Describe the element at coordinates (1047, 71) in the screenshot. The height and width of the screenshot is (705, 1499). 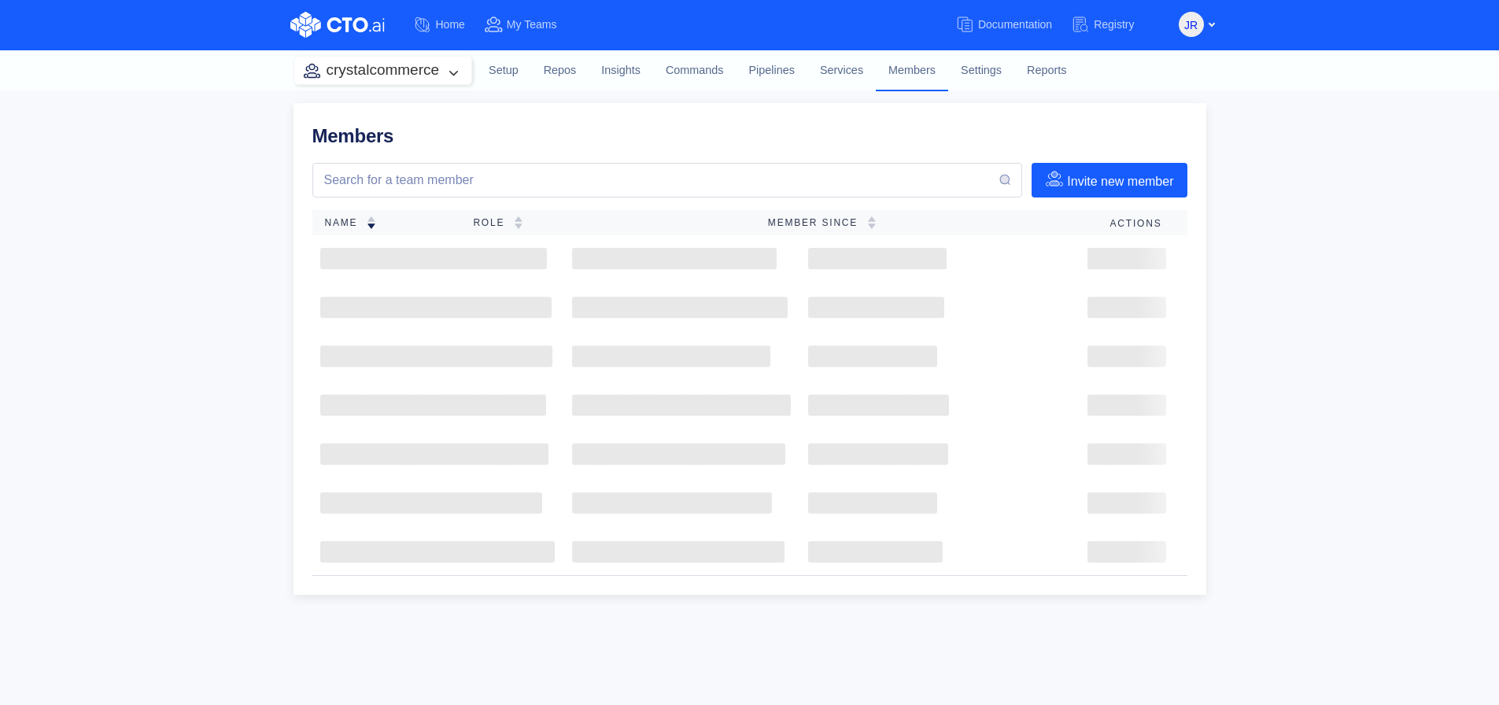
I see `a: Reports` at that location.